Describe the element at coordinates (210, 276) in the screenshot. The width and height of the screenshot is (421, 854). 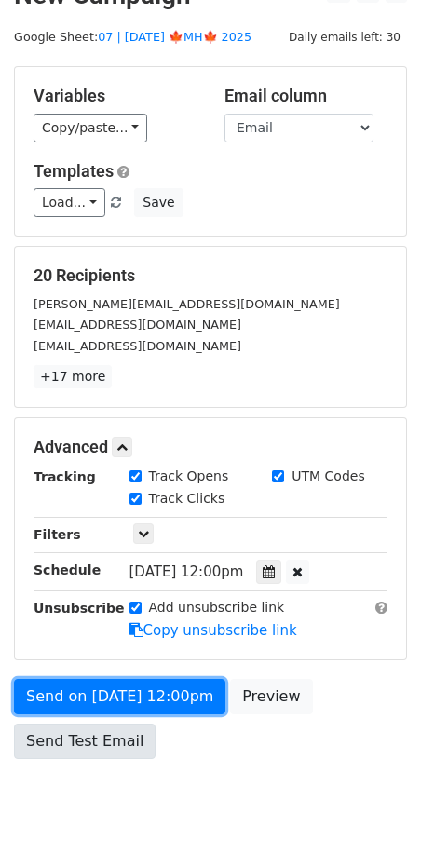
I see `h5: 20 Recipients` at that location.